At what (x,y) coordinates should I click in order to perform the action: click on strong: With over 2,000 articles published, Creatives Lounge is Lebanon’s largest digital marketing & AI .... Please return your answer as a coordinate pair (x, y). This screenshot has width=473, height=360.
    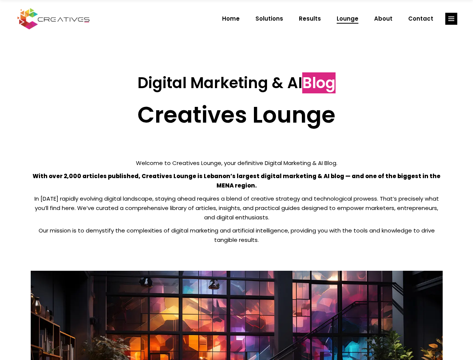
    Looking at the image, I should click on (236, 181).